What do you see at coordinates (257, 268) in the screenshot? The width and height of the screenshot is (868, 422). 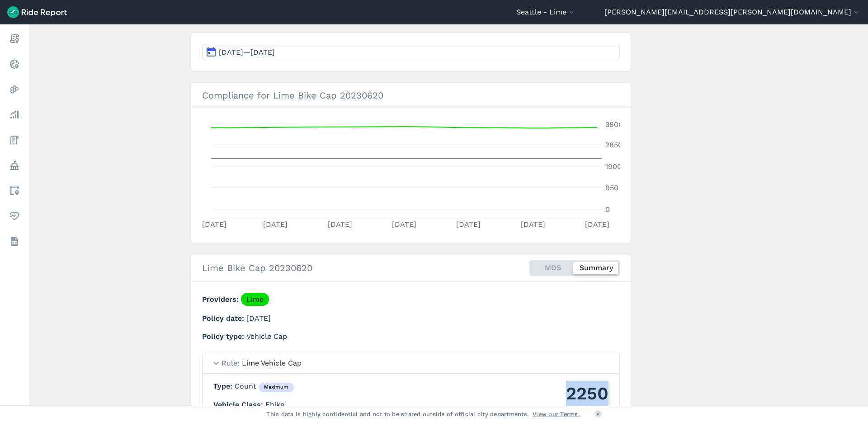 I see `h2: Lime Bike Cap 20230620` at bounding box center [257, 268].